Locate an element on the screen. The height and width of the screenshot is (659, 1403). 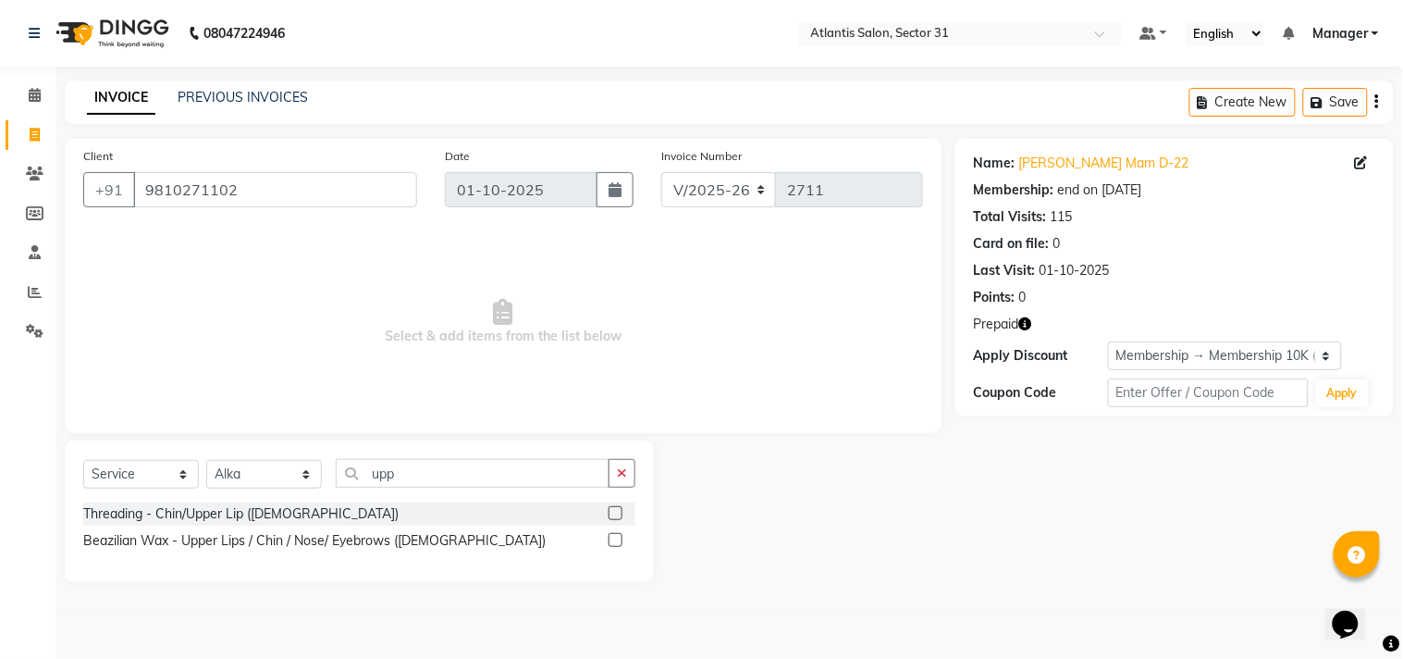
a: PREVIOUS INVOICES is located at coordinates (242, 97).